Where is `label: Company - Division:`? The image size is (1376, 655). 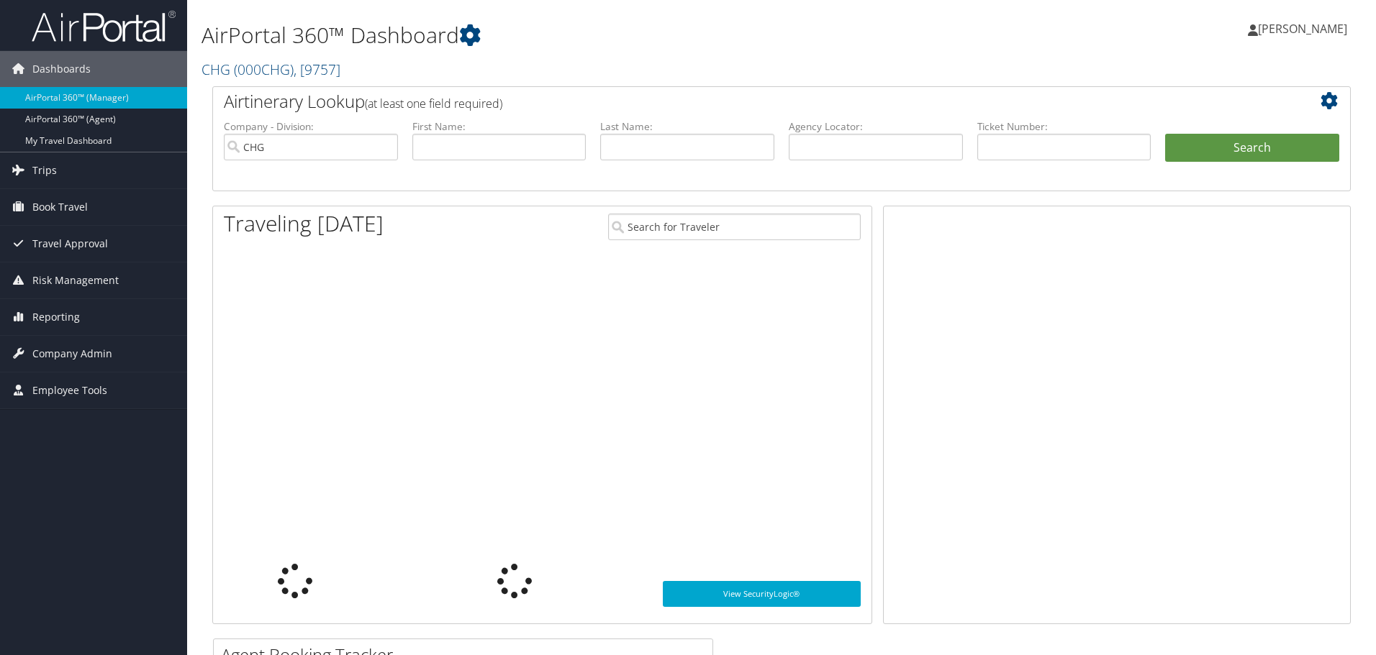
label: Company - Division: is located at coordinates (311, 127).